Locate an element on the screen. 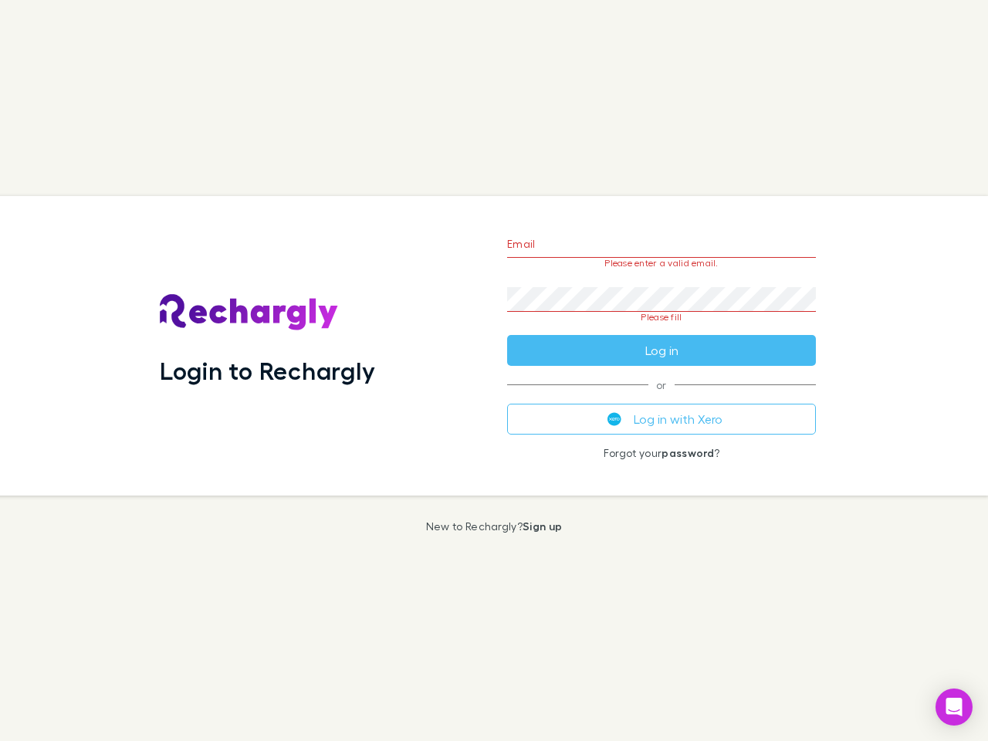  div: Open Intercom Messenger is located at coordinates (954, 707).